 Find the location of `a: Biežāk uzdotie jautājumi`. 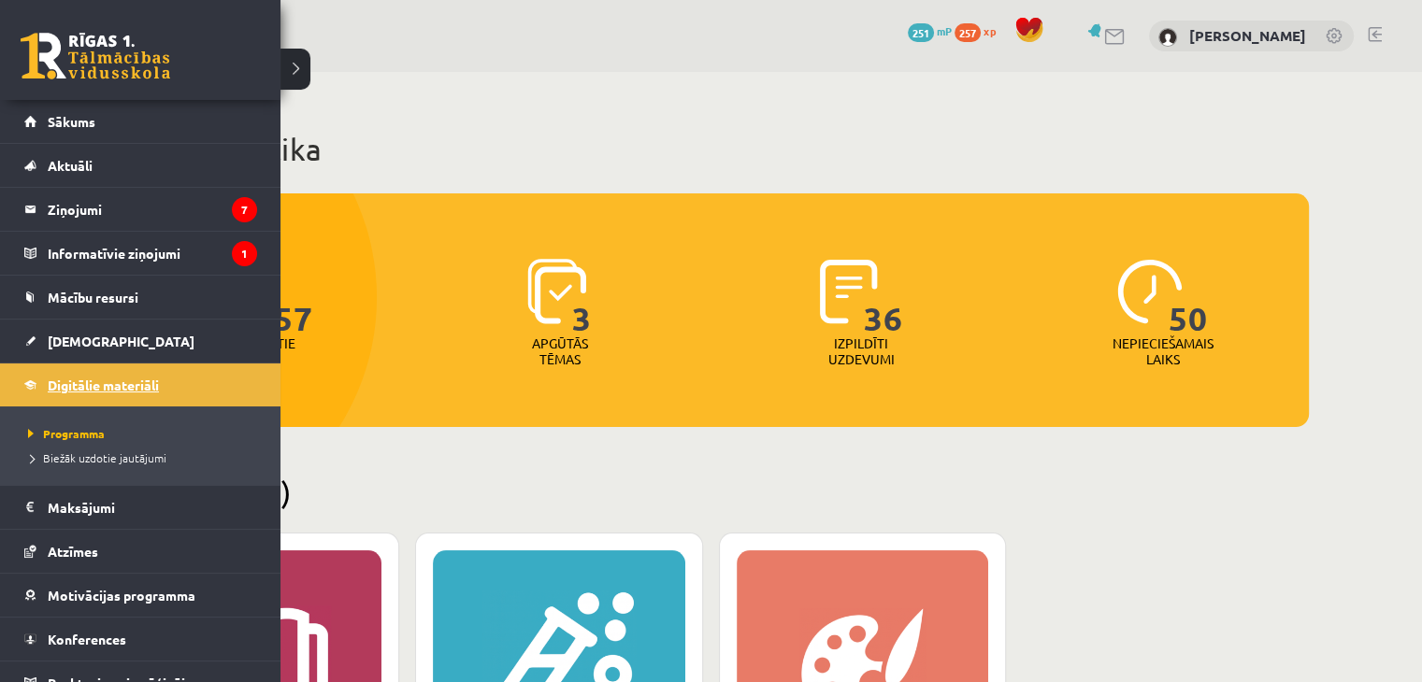

a: Biežāk uzdotie jautājumi is located at coordinates (142, 458).